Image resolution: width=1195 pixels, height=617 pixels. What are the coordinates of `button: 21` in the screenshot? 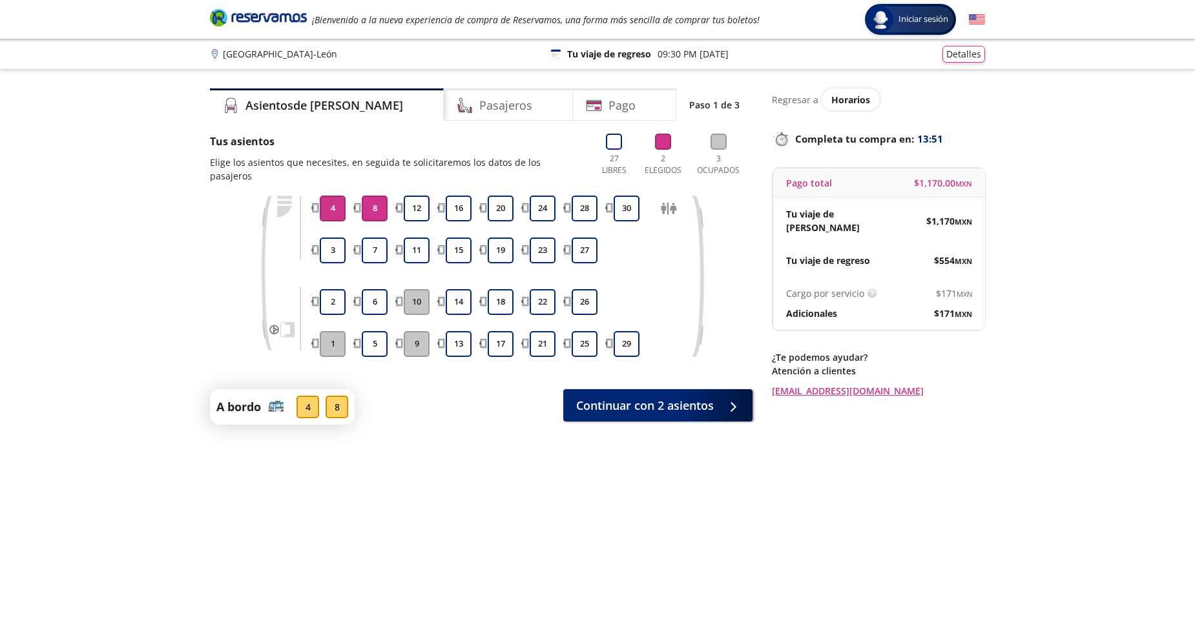 It's located at (543, 344).